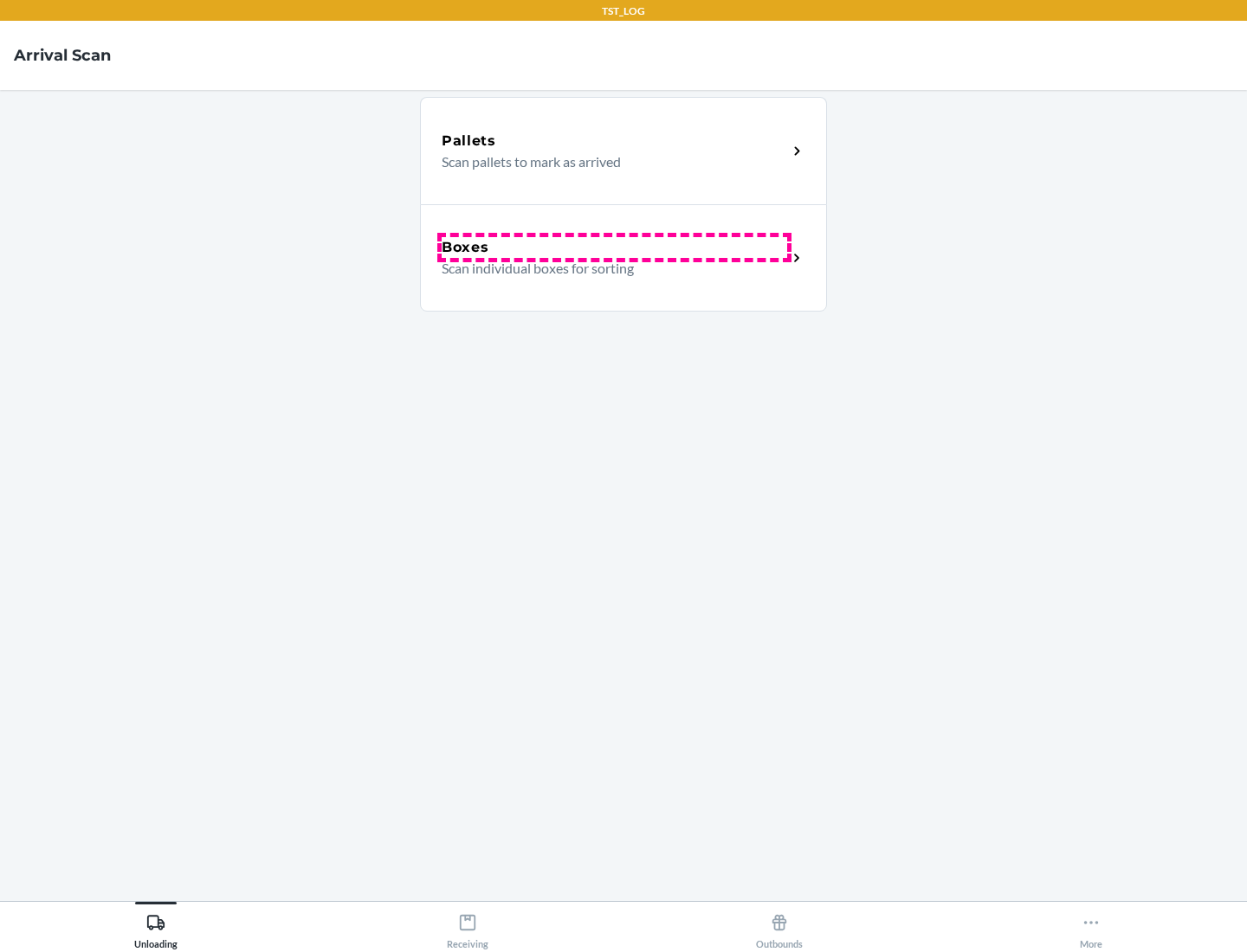  Describe the element at coordinates (1091, 925) in the screenshot. I see `button: More` at that location.